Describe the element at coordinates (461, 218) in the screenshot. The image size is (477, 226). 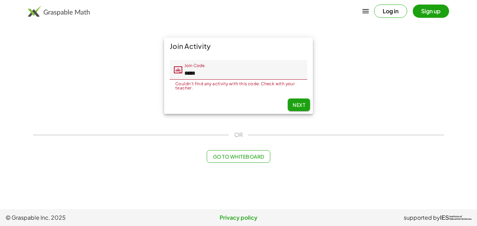
I see `span: Institute of Education Sciences` at that location.